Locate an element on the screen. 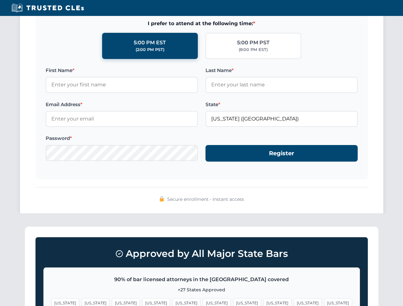 The width and height of the screenshot is (403, 306). button: Register is located at coordinates (281, 153).